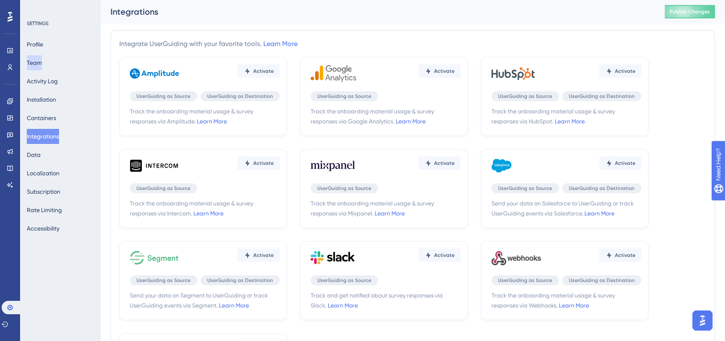 Image resolution: width=725 pixels, height=341 pixels. What do you see at coordinates (690, 12) in the screenshot?
I see `button: Publish Changes` at bounding box center [690, 12].